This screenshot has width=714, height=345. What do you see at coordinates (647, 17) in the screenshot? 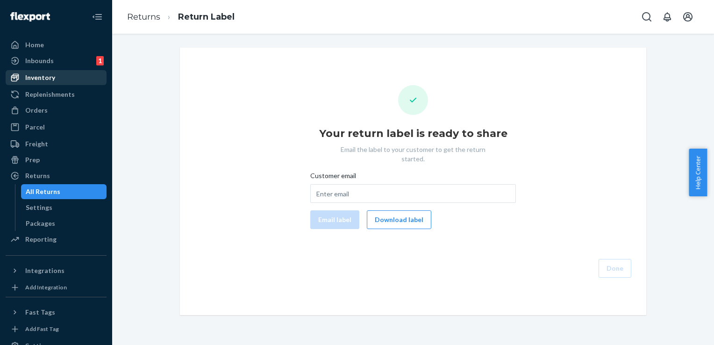
I see `button: Open Search Box` at bounding box center [647, 17].